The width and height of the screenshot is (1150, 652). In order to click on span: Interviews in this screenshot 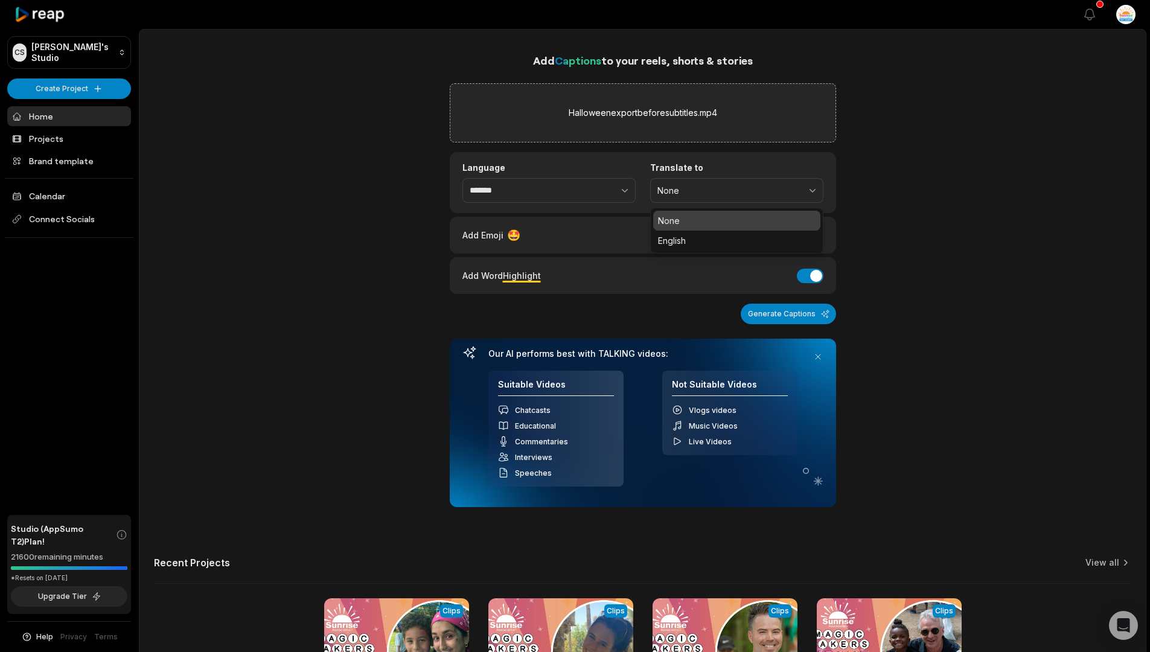, I will do `click(534, 457)`.